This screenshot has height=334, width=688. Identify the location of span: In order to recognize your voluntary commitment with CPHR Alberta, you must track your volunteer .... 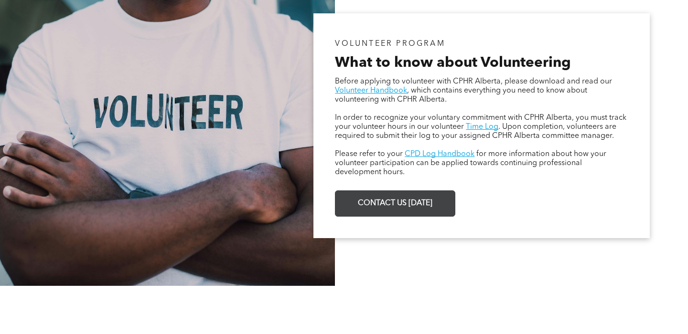
(480, 122).